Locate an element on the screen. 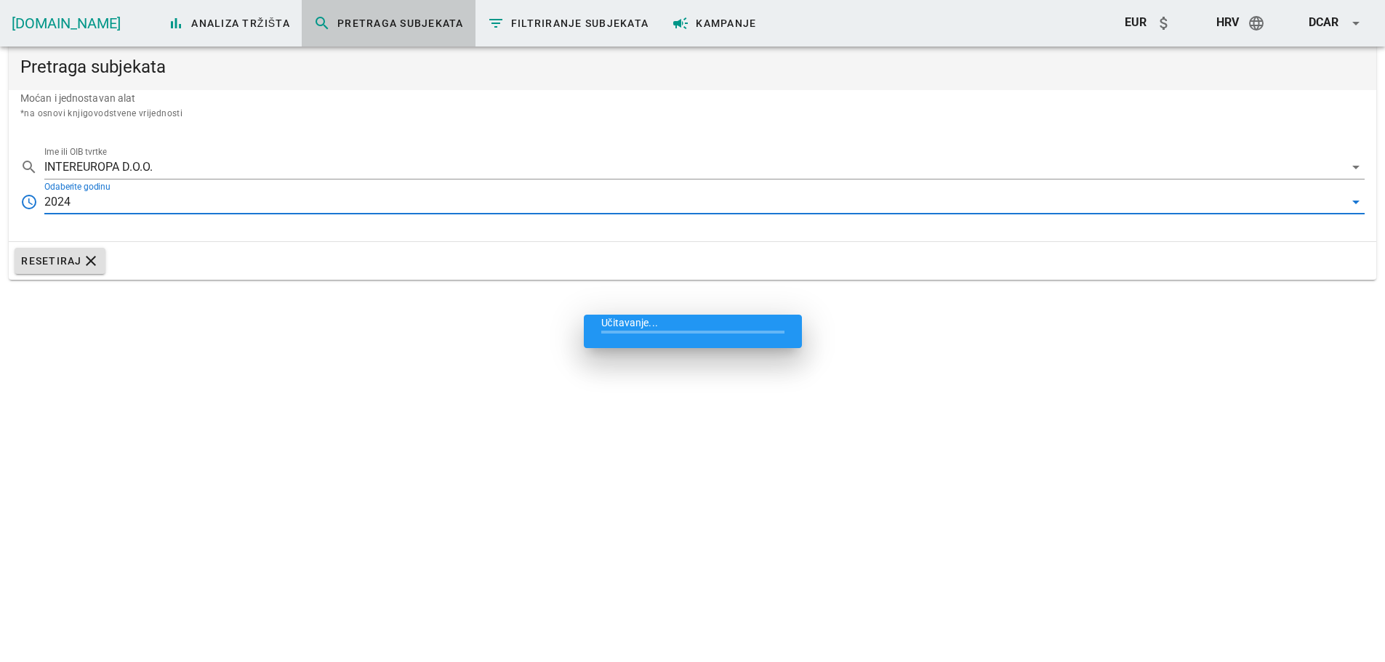 The image size is (1385, 662). i: access_time is located at coordinates (29, 202).